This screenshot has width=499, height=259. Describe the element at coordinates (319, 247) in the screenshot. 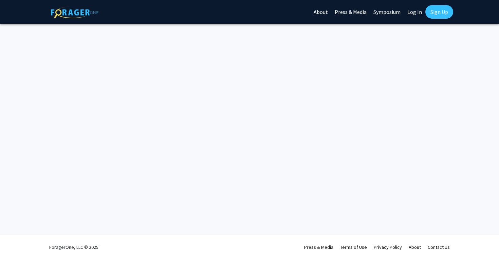

I see `a: Press & Media` at that location.